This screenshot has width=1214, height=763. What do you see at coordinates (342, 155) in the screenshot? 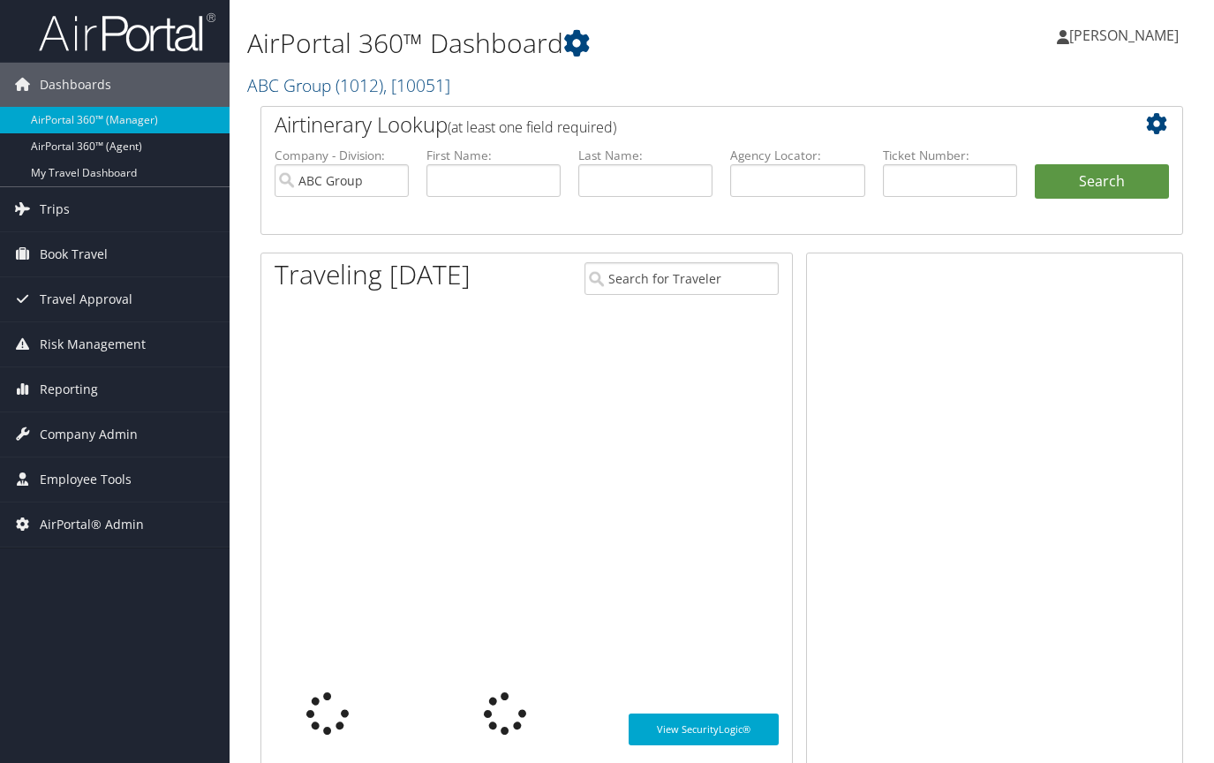
I see `label: Company - Division:` at bounding box center [342, 155].